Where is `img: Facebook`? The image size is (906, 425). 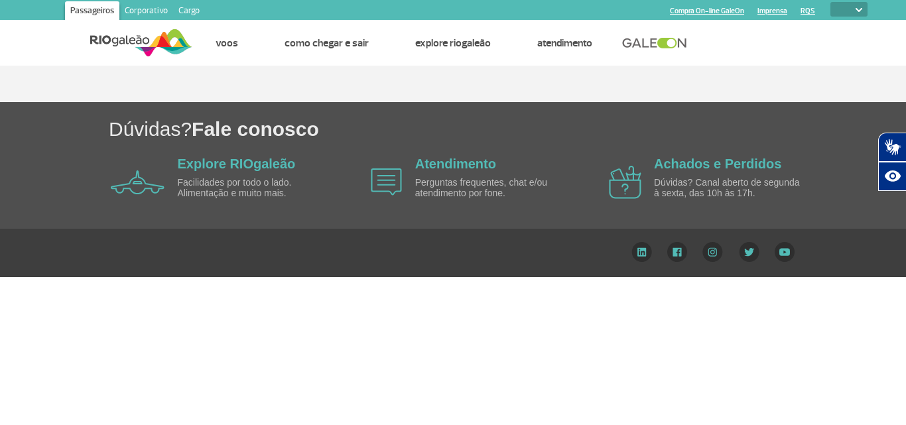
img: Facebook is located at coordinates (677, 252).